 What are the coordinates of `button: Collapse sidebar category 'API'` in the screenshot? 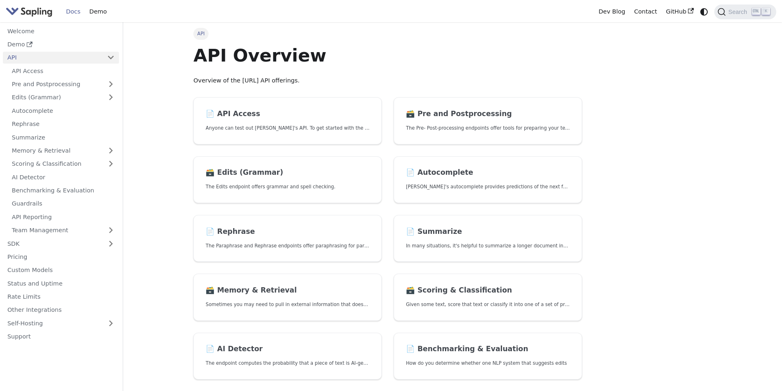 It's located at (111, 57).